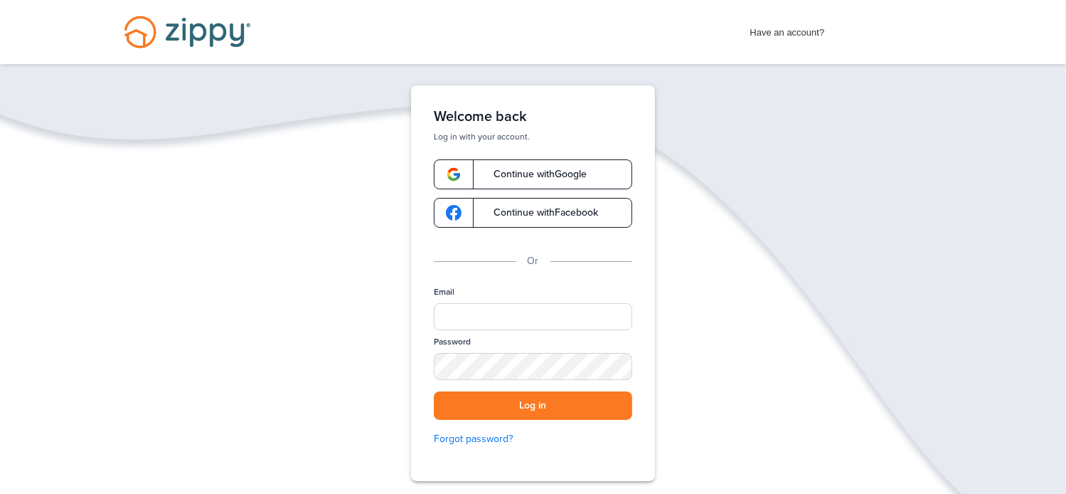 The height and width of the screenshot is (494, 1066). I want to click on label: Password, so click(452, 341).